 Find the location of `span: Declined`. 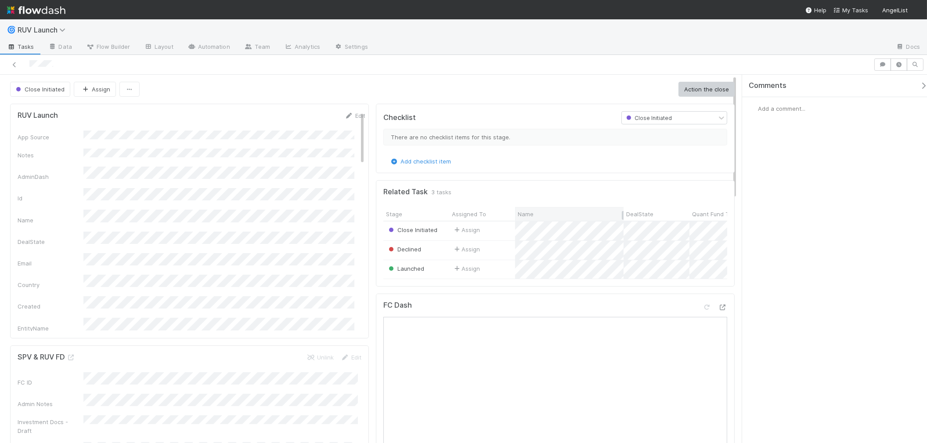

span: Declined is located at coordinates (404, 249).